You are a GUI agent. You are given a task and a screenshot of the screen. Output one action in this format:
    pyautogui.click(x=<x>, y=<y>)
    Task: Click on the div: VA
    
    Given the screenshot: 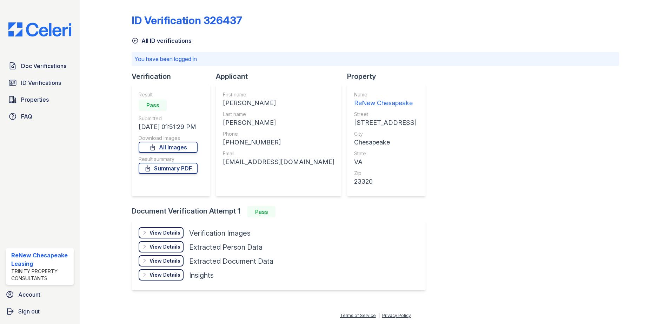 What is the action you would take?
    pyautogui.click(x=385, y=162)
    